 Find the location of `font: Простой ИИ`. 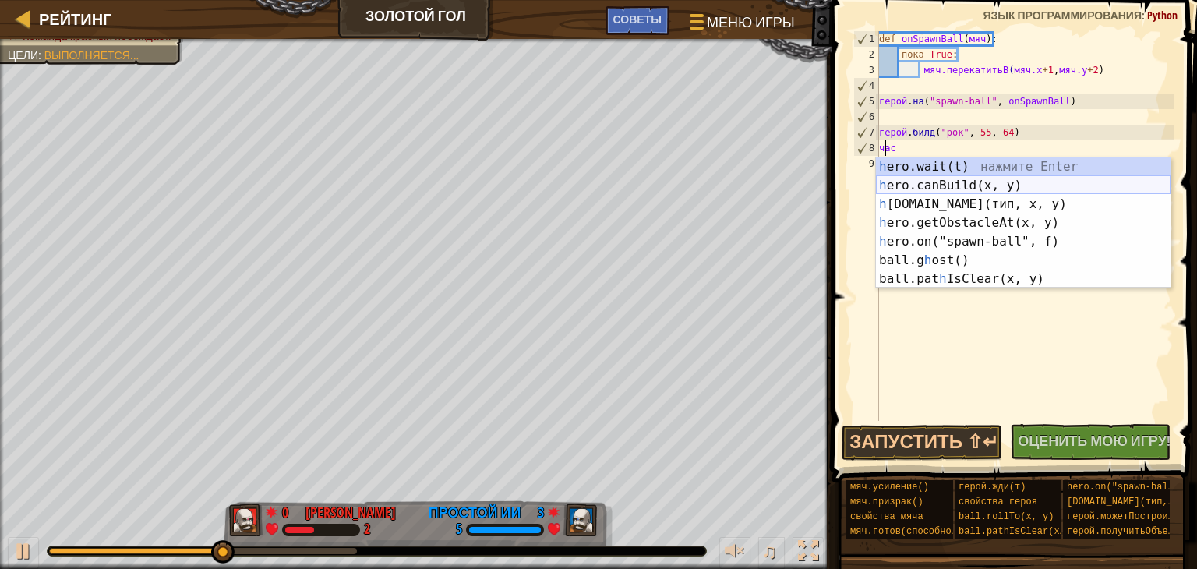

font: Простой ИИ is located at coordinates (475, 512).